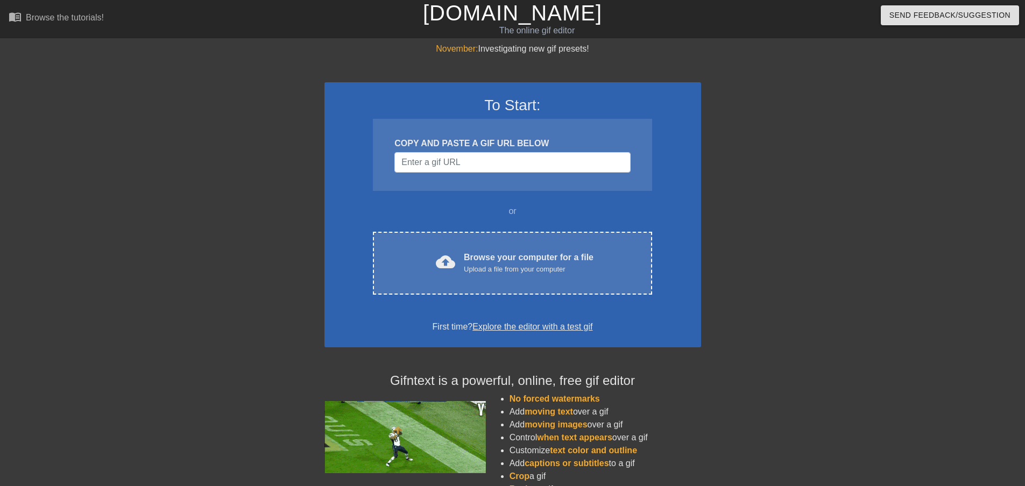  Describe the element at coordinates (555, 399) in the screenshot. I see `span: No forced watermarks` at that location.